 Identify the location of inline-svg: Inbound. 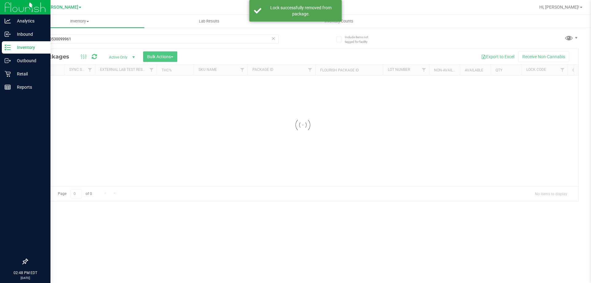
(8, 34).